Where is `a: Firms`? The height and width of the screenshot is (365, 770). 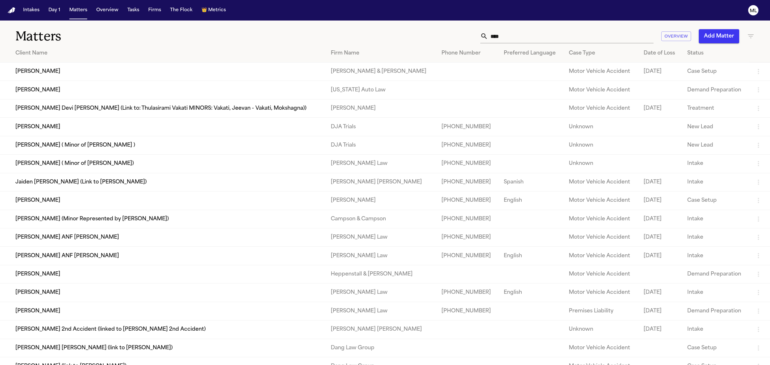 a: Firms is located at coordinates (155, 10).